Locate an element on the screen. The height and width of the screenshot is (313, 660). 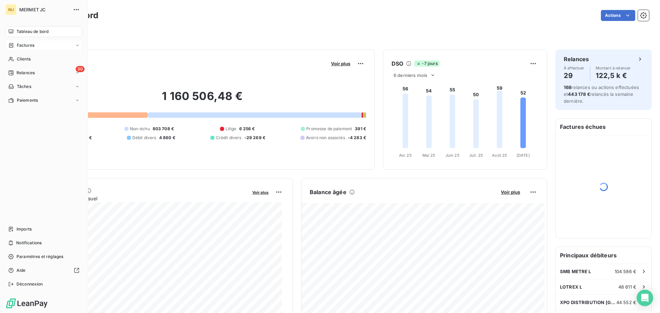
h6: Factures échues is located at coordinates (603, 127).